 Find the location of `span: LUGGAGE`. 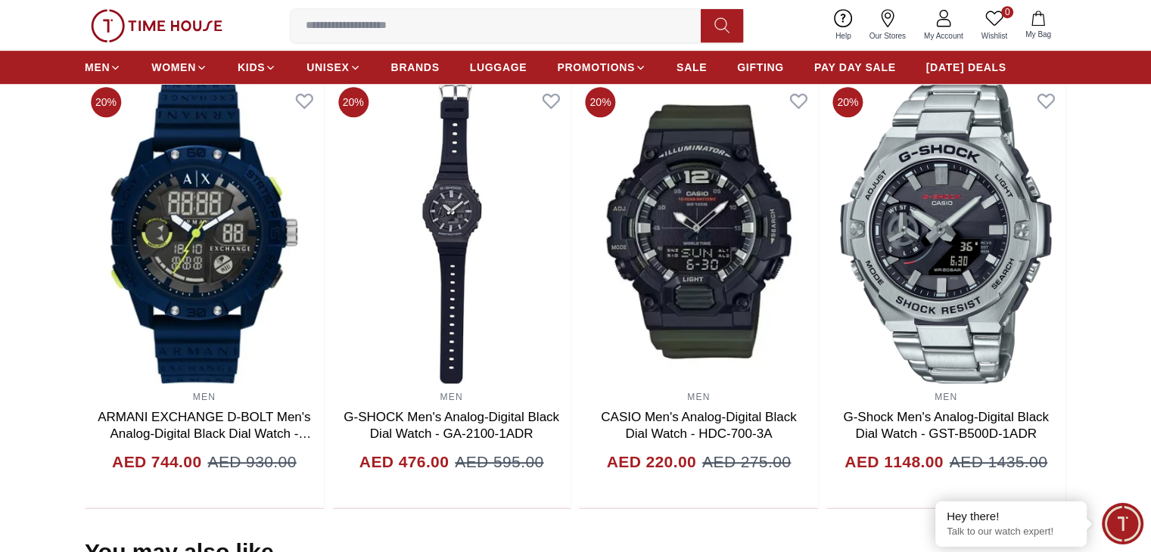

span: LUGGAGE is located at coordinates (499, 67).